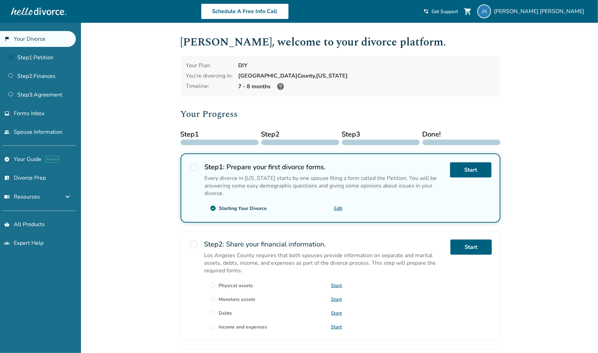 This screenshot has height=353, width=598. What do you see at coordinates (7, 39) in the screenshot?
I see `span: flag_2` at bounding box center [7, 39].